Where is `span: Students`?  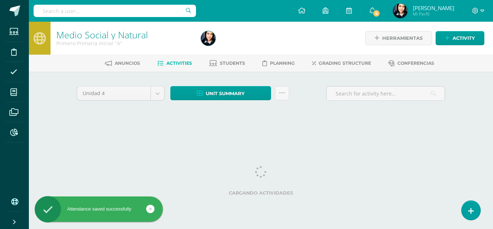 span: Students is located at coordinates (233, 63).